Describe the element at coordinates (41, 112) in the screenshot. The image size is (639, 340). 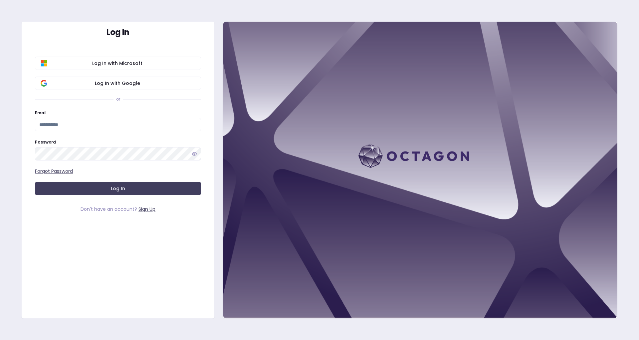
I see `label: Email` at that location.